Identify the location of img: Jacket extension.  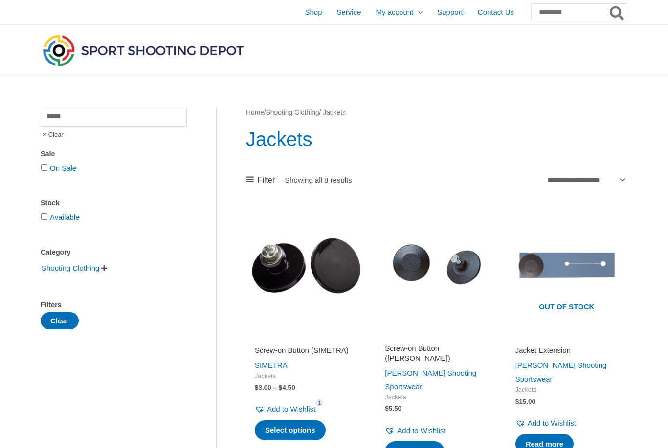
(567, 266).